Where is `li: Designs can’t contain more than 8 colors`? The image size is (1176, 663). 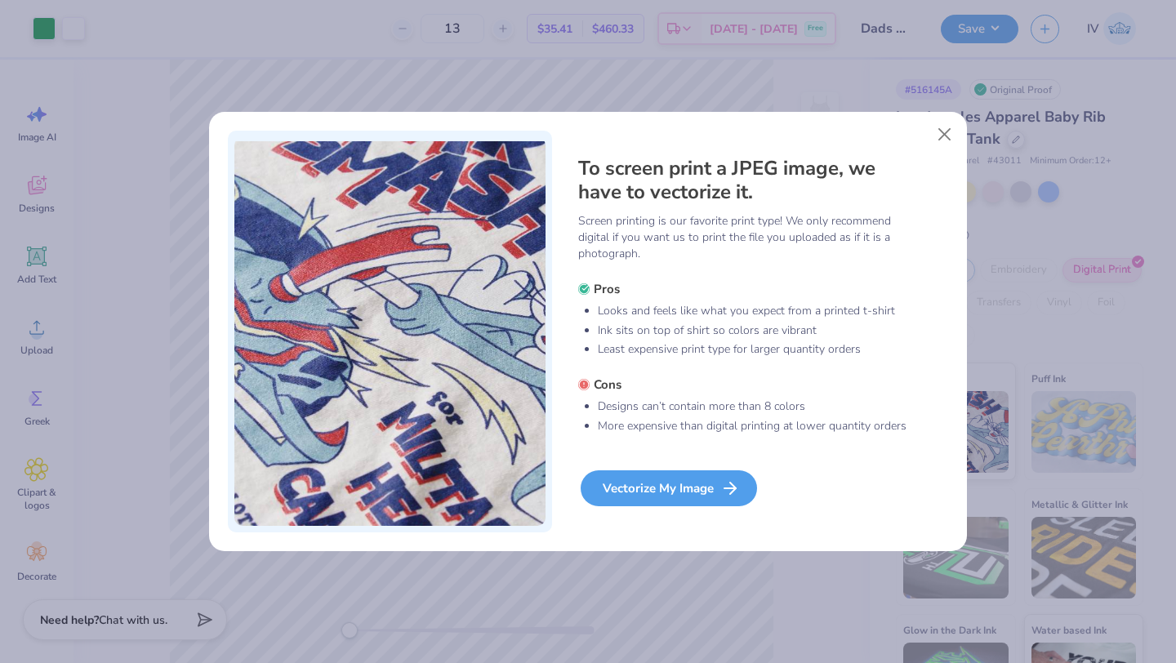 li: Designs can’t contain more than 8 colors is located at coordinates (753, 407).